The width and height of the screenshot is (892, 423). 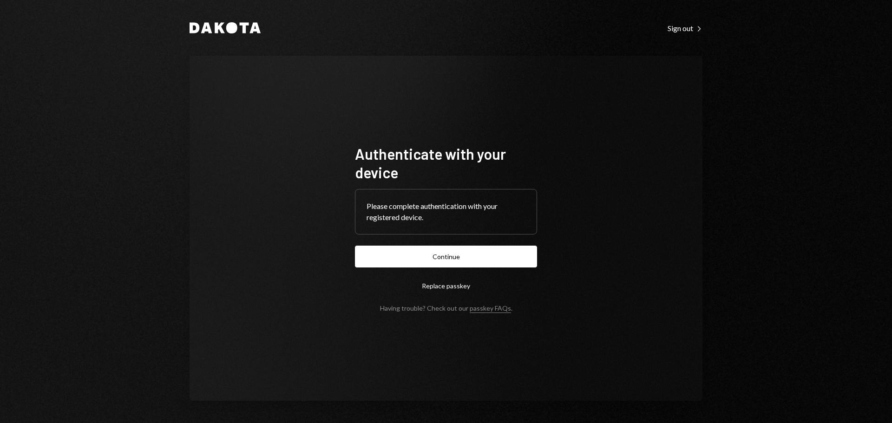 What do you see at coordinates (446, 212) in the screenshot?
I see `div: Please complete authentication with your registered device.` at bounding box center [446, 212].